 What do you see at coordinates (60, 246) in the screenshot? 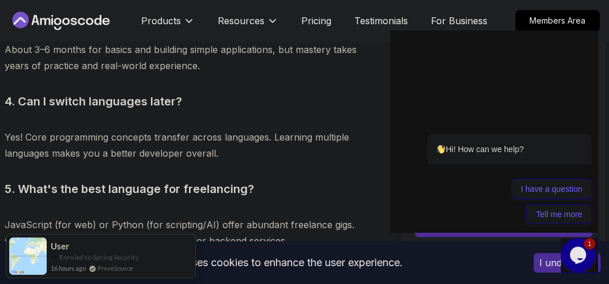
I see `span: User` at bounding box center [60, 246].